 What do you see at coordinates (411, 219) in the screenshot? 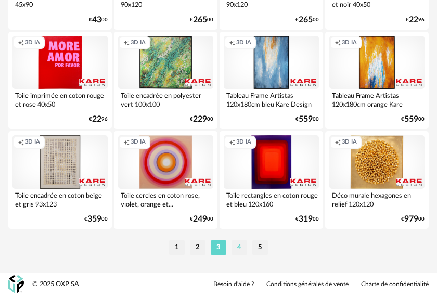
I see `span: 979` at bounding box center [411, 219].